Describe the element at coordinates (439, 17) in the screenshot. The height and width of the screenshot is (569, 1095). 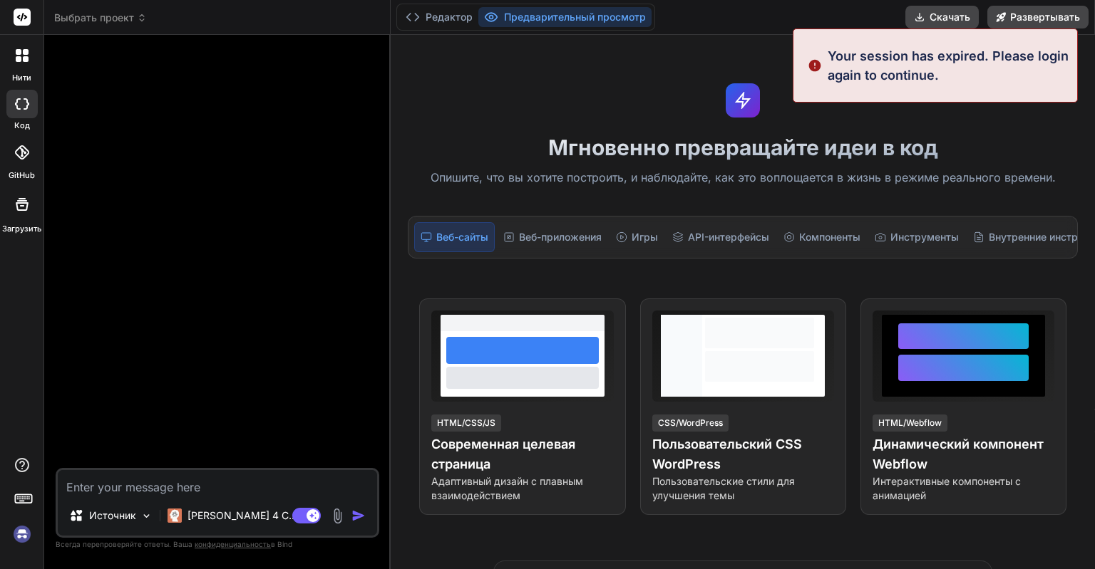
I see `button: Редактор` at that location.